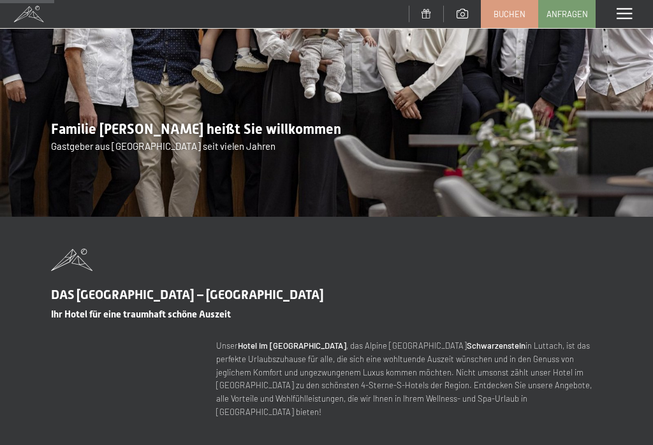  What do you see at coordinates (510, 14) in the screenshot?
I see `span: Buchen` at bounding box center [510, 14].